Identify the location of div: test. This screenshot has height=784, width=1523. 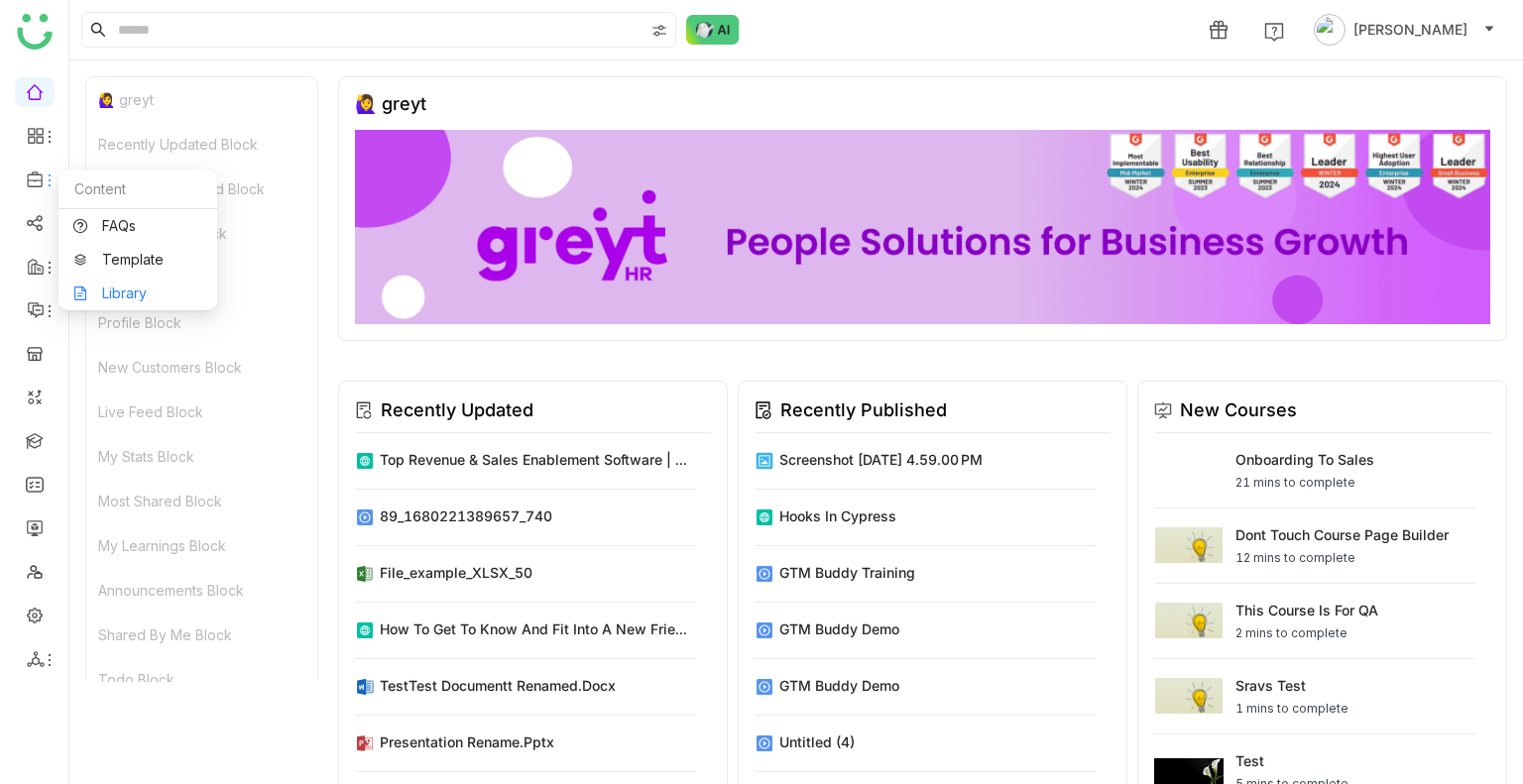
(1292, 760).